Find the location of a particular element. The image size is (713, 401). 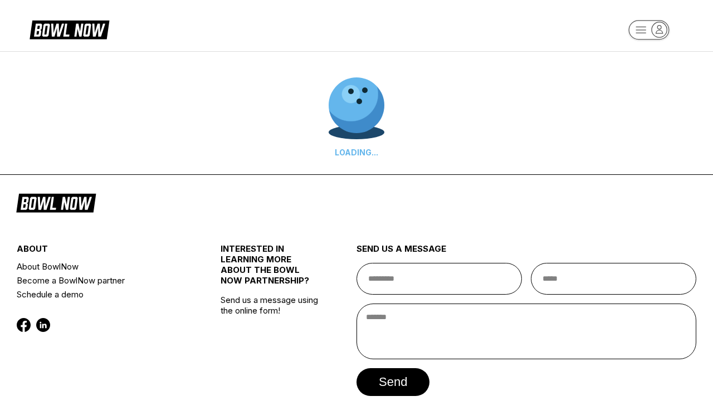

a: Become a BowlNow partner is located at coordinates (101, 280).